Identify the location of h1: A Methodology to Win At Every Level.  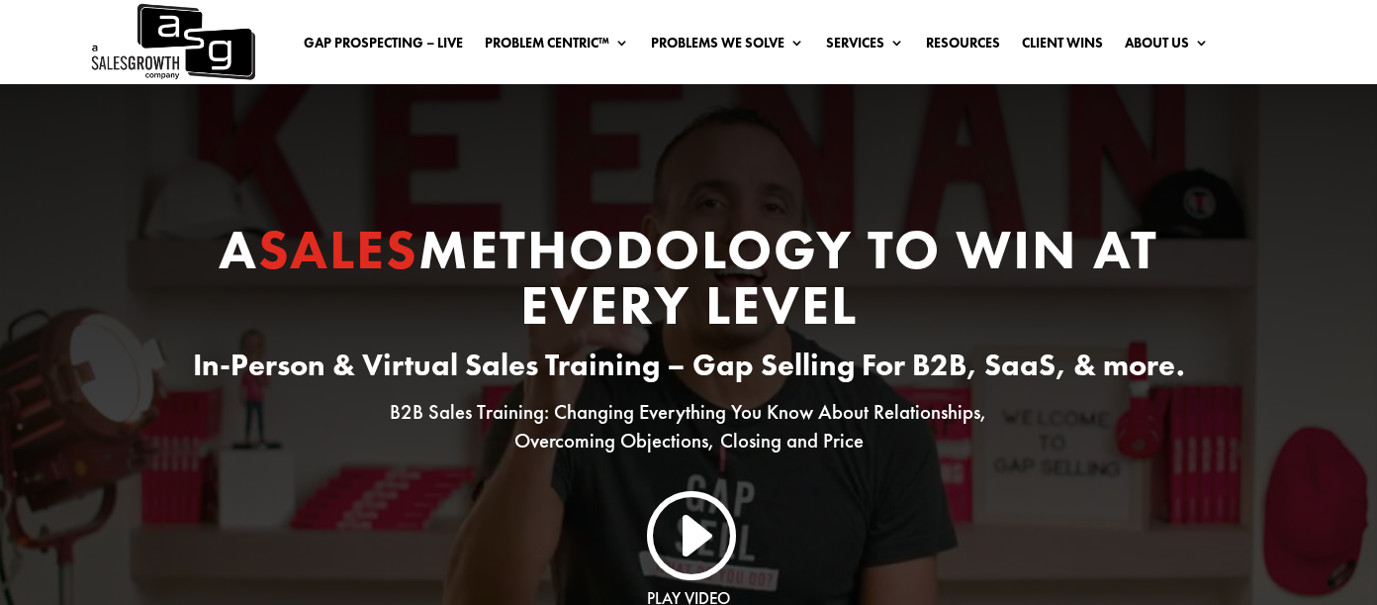
(689, 282).